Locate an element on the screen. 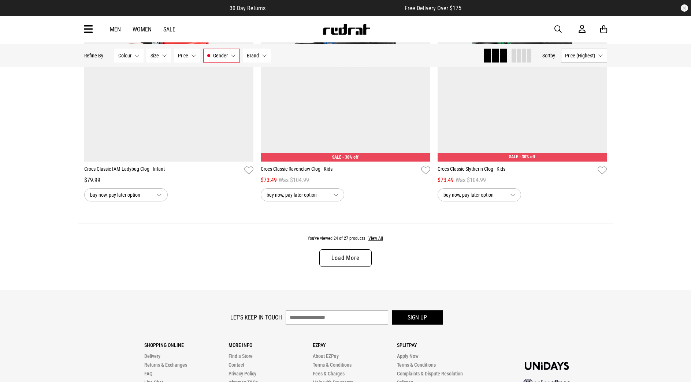  p: Refine By is located at coordinates (94, 56).